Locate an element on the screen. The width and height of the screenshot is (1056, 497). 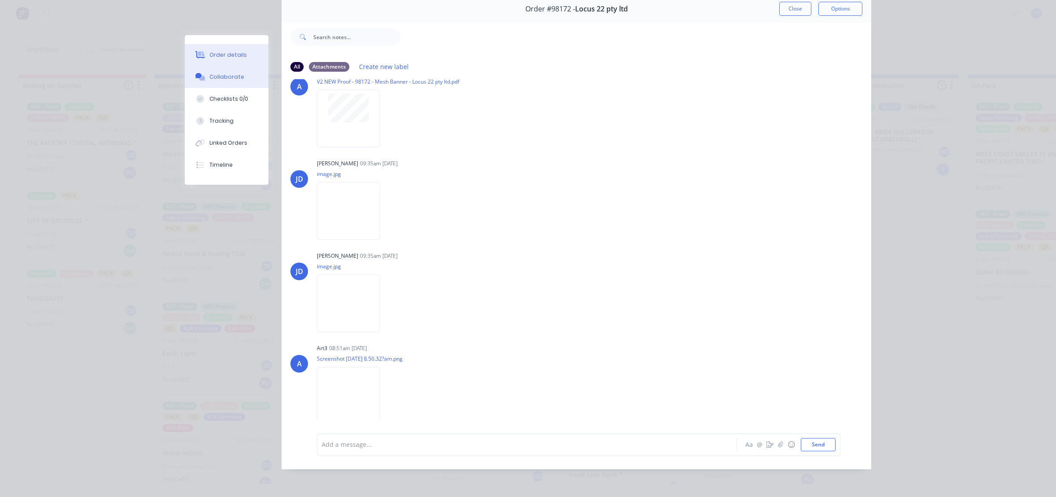
button: Options is located at coordinates (841, 9).